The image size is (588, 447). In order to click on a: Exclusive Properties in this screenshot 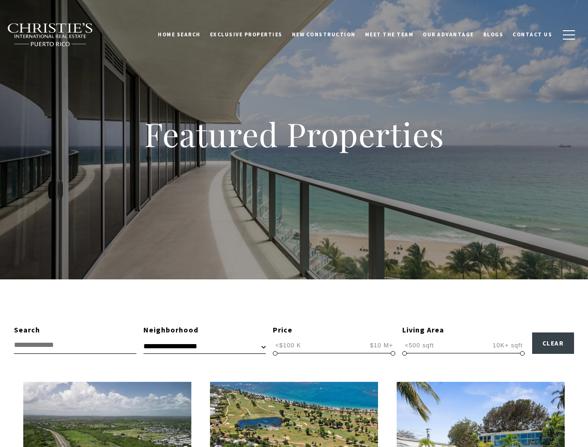, I will do `click(246, 34)`.